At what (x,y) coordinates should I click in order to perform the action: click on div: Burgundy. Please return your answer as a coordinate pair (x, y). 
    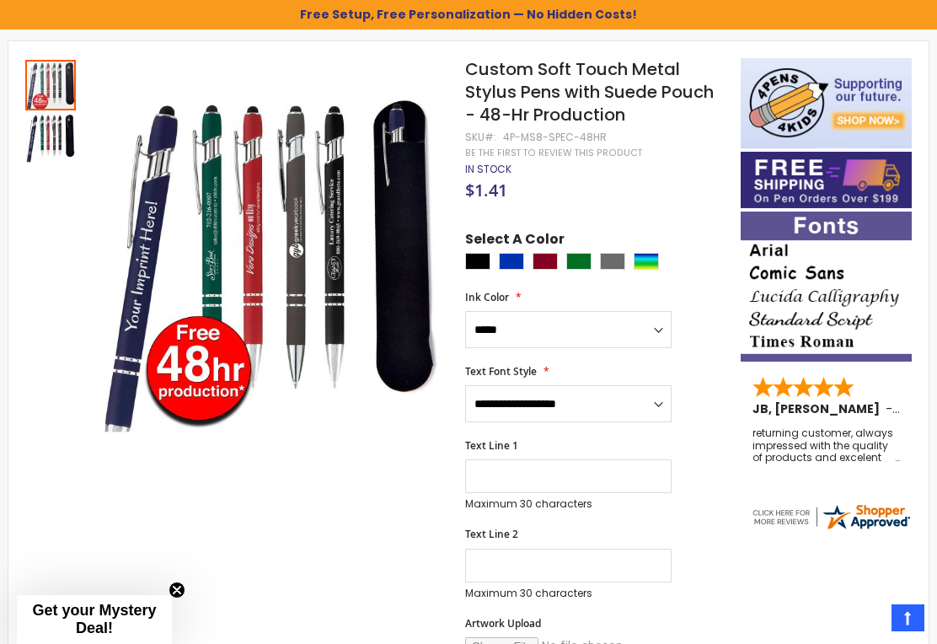
    Looking at the image, I should click on (545, 261).